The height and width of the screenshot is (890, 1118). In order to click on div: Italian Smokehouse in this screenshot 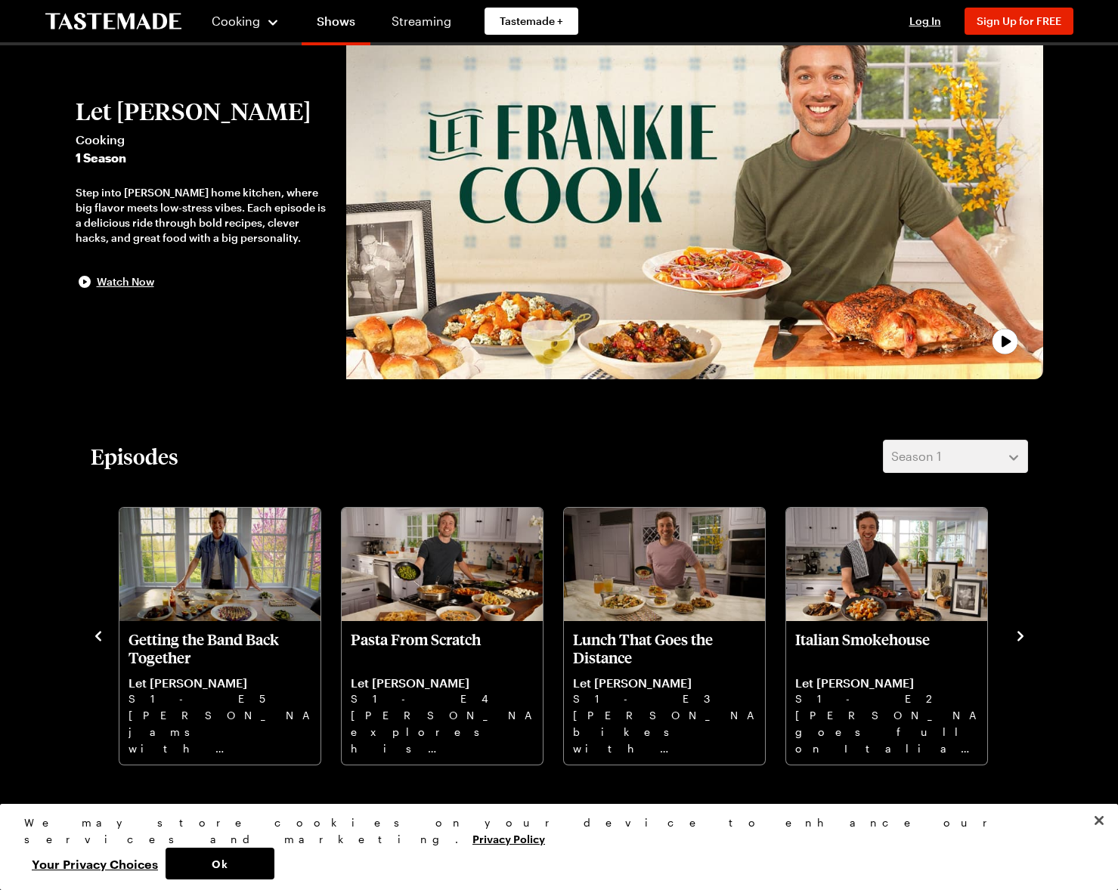, I will do `click(886, 636)`.